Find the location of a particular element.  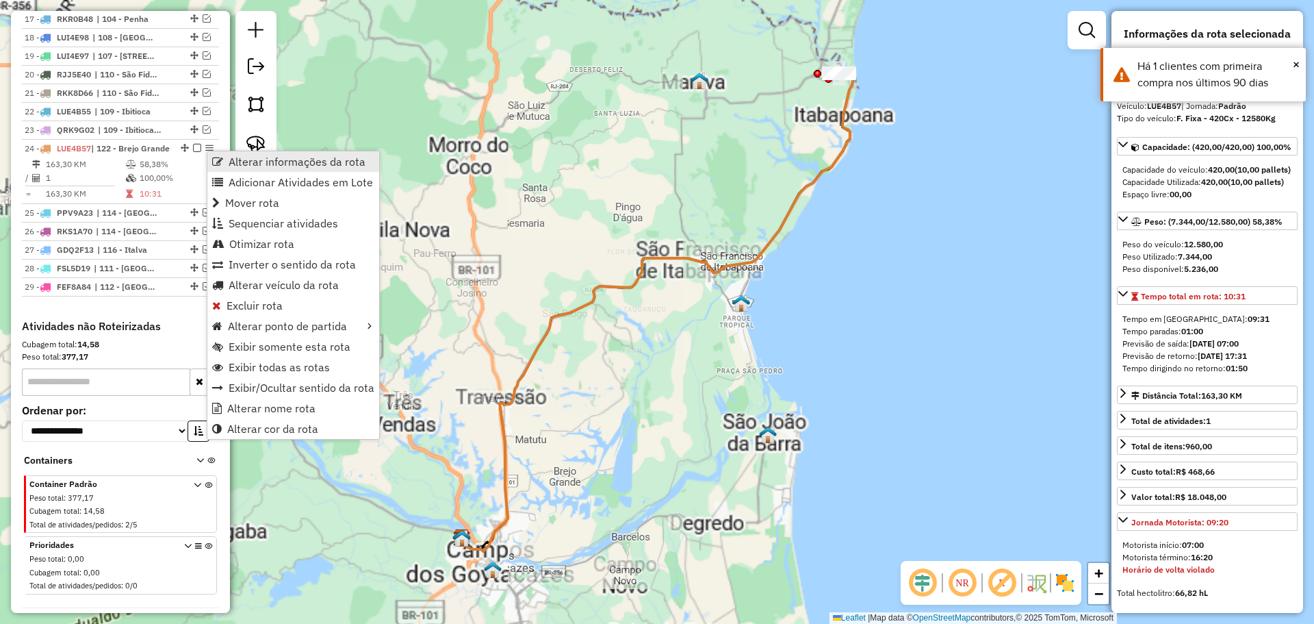

span: 19 - is located at coordinates (57, 55).